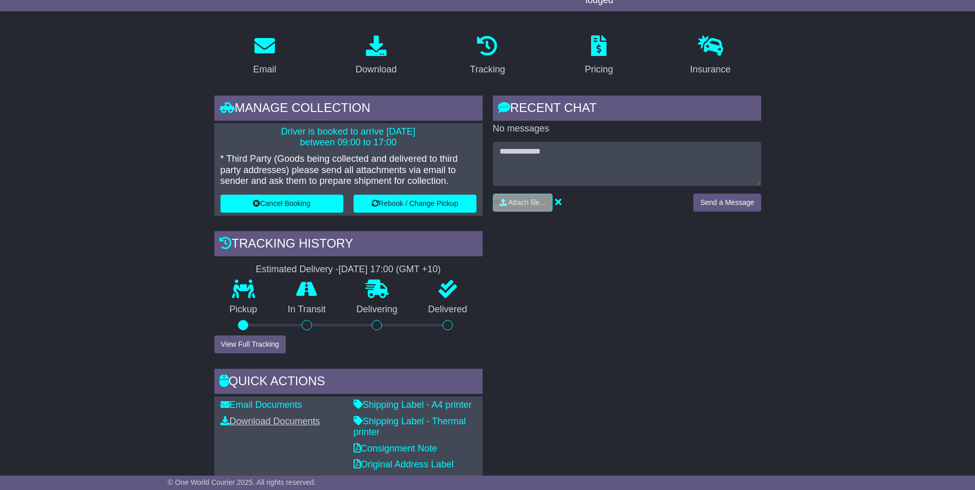 This screenshot has width=975, height=490. I want to click on a: Email, so click(264, 56).